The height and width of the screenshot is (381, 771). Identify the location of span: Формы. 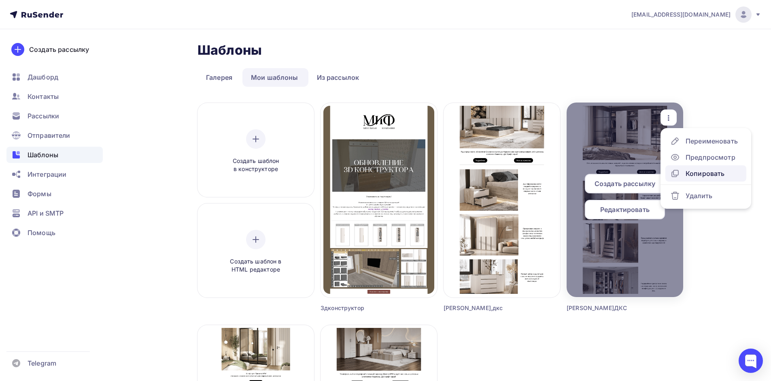
(39, 194).